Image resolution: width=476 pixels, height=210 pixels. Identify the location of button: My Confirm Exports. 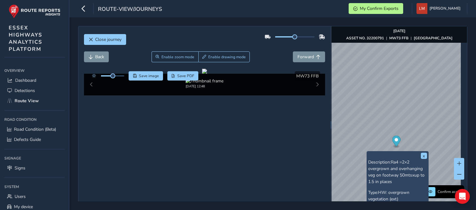
(376, 8).